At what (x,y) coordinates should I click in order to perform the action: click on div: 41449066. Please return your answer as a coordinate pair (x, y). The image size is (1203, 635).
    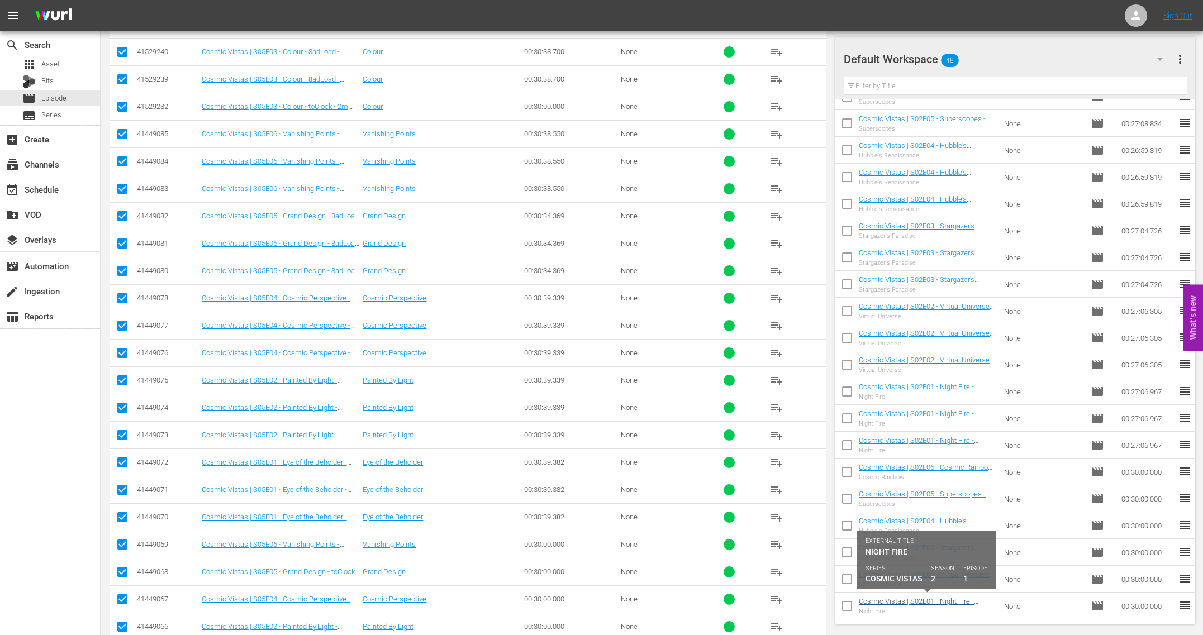
    Looking at the image, I should click on (168, 626).